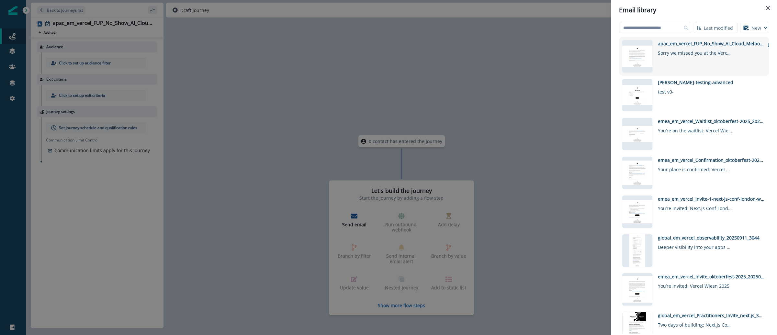 The width and height of the screenshot is (777, 335). I want to click on div: Email library, so click(694, 10).